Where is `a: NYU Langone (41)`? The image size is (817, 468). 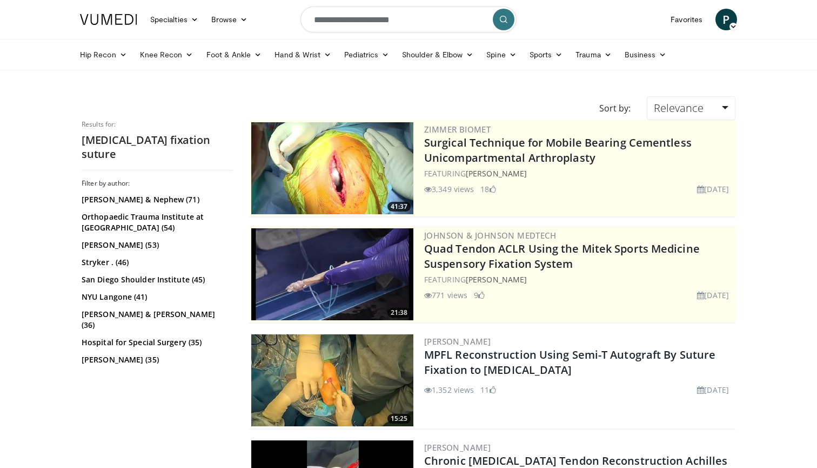
a: NYU Langone (41) is located at coordinates (156, 297).